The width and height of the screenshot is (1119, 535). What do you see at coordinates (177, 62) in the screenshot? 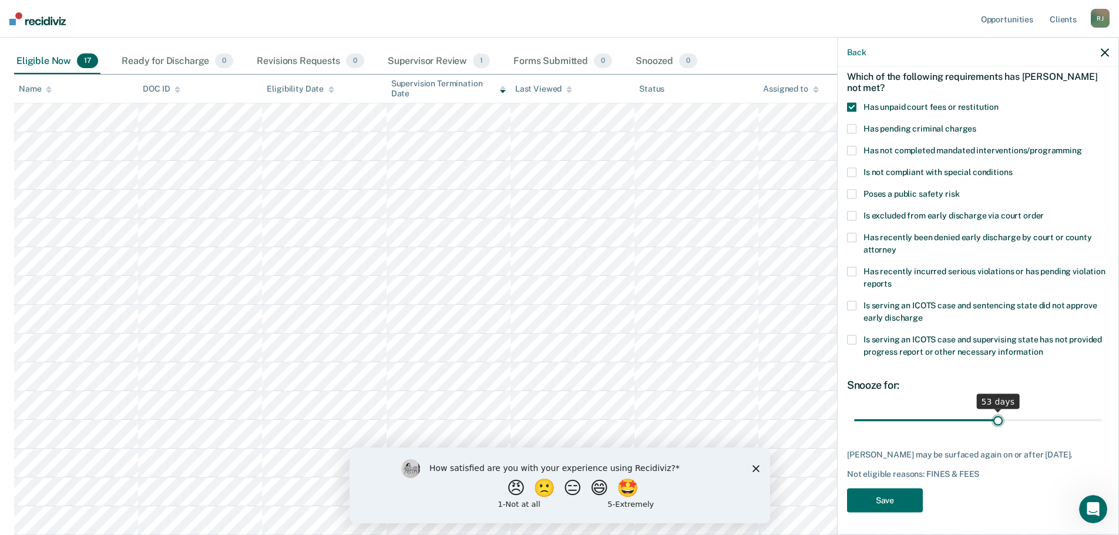
I see `div: Ready for Discharge` at bounding box center [177, 62].